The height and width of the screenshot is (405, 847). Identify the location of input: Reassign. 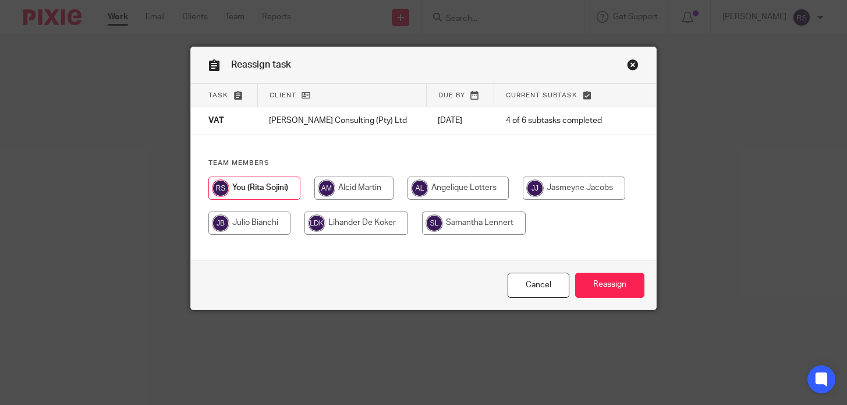
(610, 285).